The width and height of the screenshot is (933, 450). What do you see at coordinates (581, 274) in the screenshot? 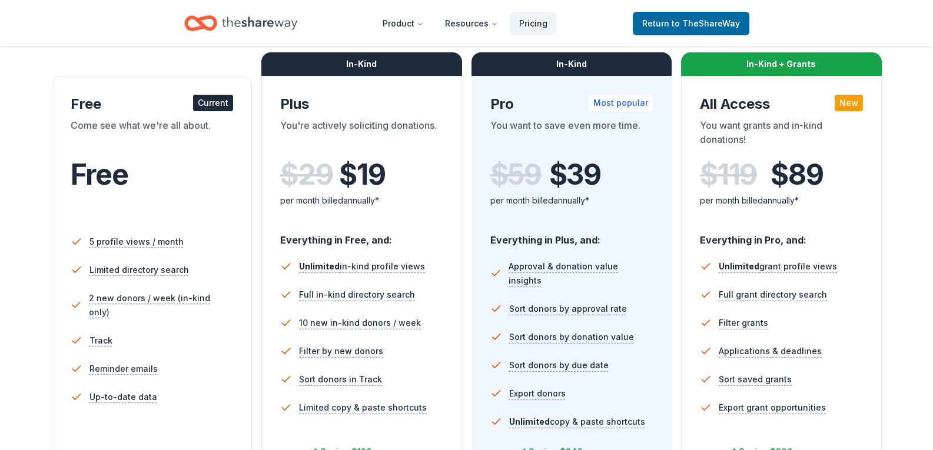
I see `span: Approval & donation value insights` at bounding box center [581, 274].